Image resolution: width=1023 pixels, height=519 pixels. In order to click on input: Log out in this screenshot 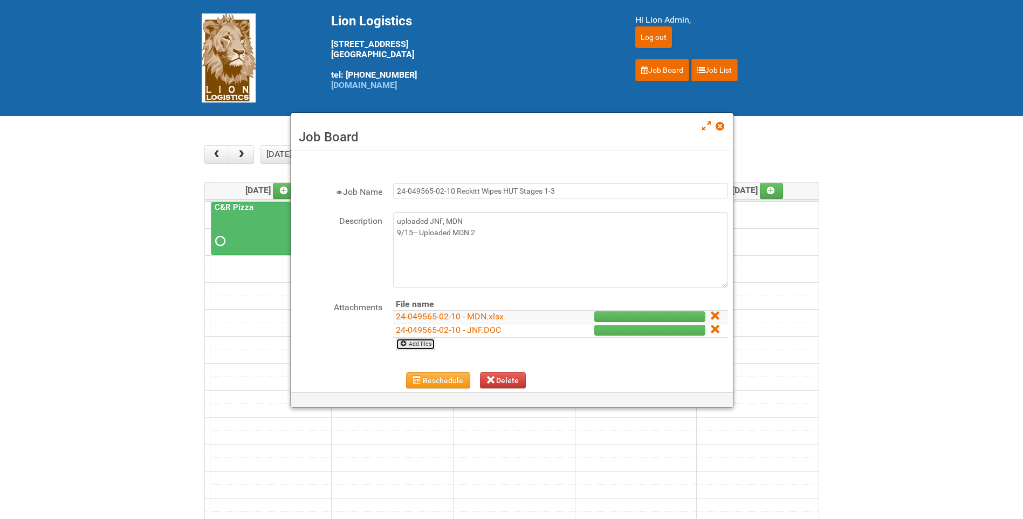, I will do `click(654, 37)`.